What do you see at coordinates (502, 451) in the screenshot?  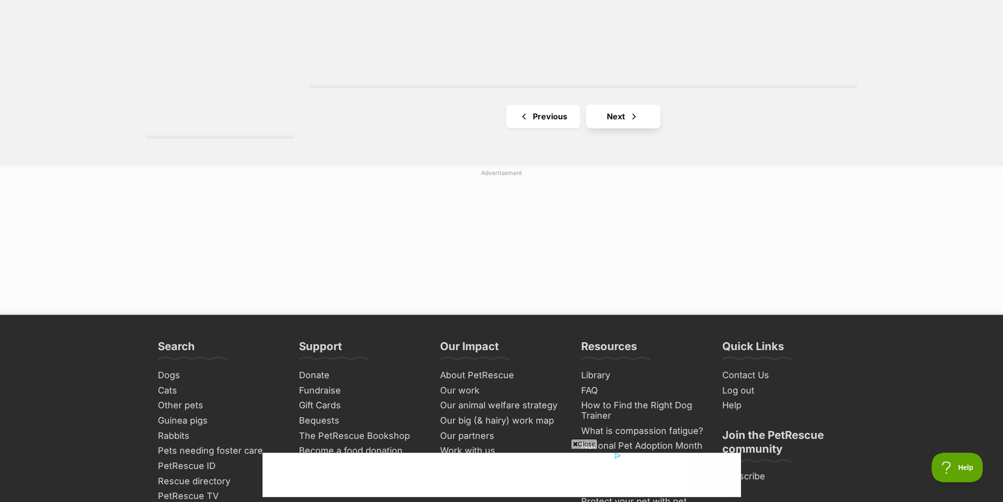 I see `a: Work with us` at bounding box center [502, 451].